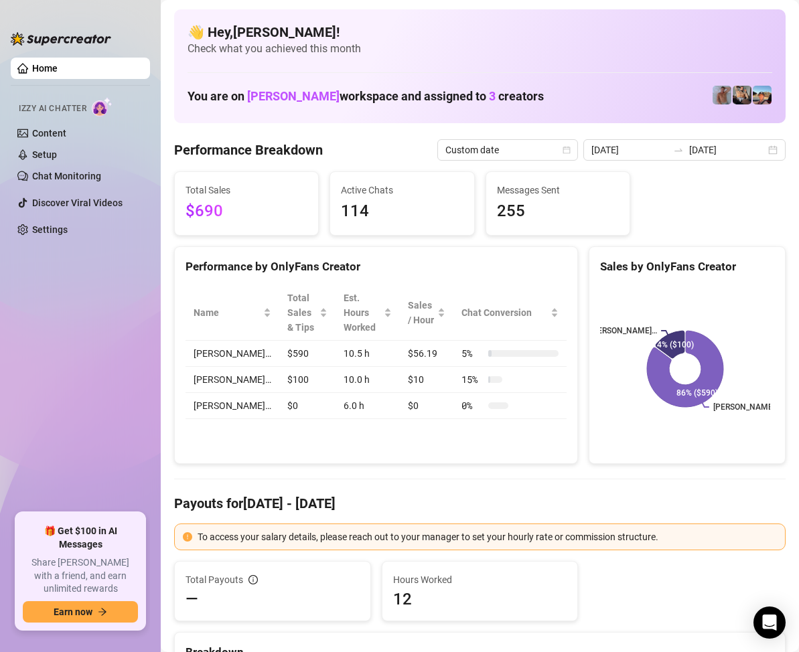 The height and width of the screenshot is (652, 799). I want to click on td: $10, so click(427, 380).